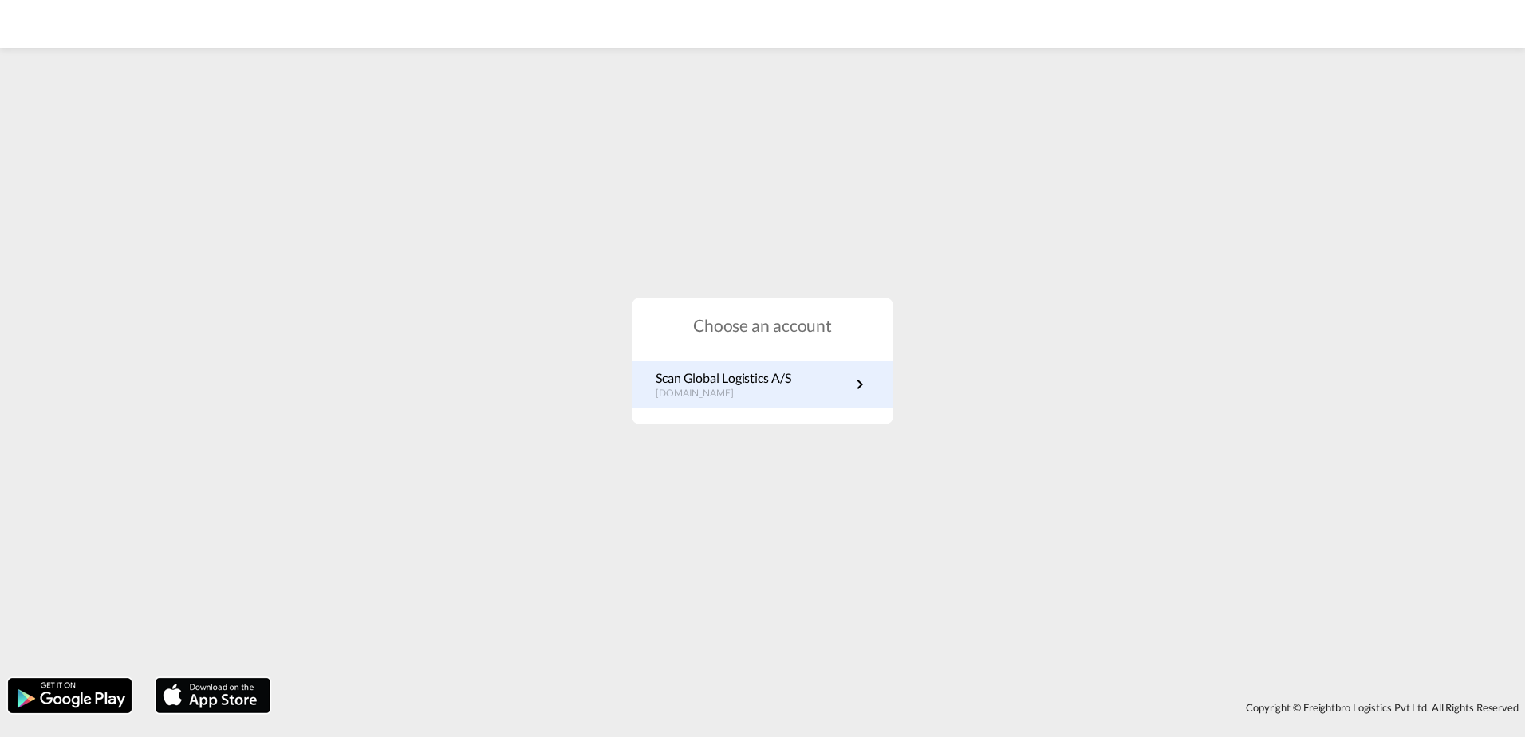 The image size is (1525, 737). I want to click on h1: Choose an account, so click(763, 325).